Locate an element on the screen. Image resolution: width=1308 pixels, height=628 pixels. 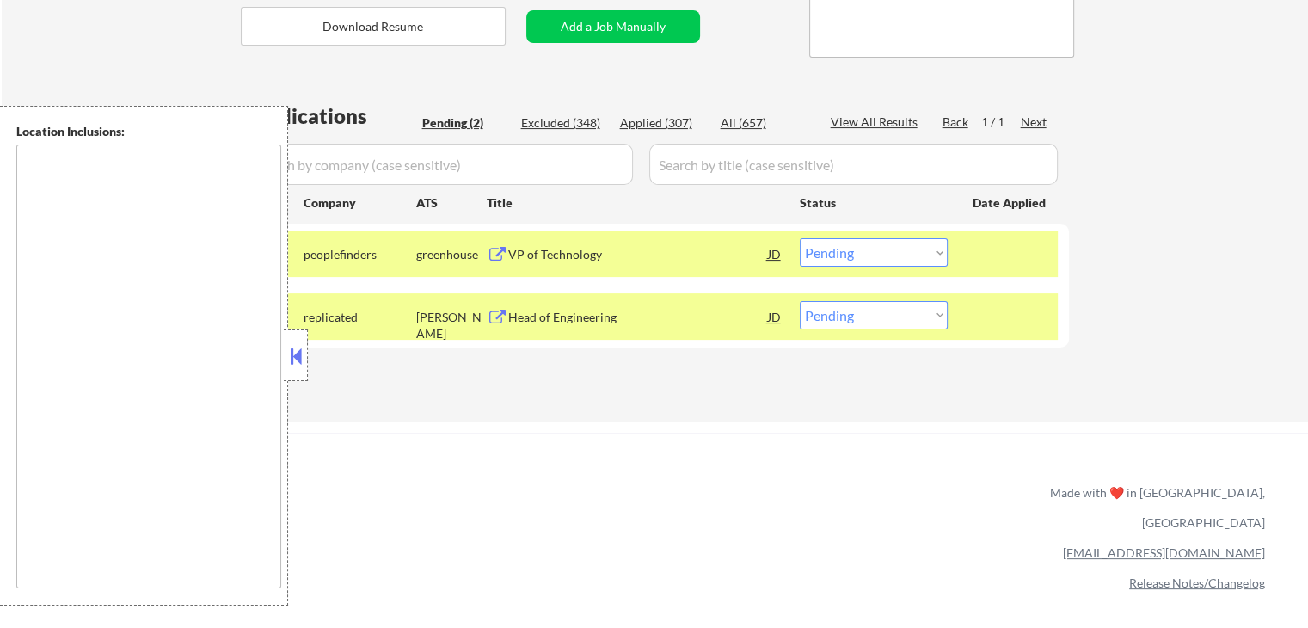
div: Applied (307) is located at coordinates (663, 123).